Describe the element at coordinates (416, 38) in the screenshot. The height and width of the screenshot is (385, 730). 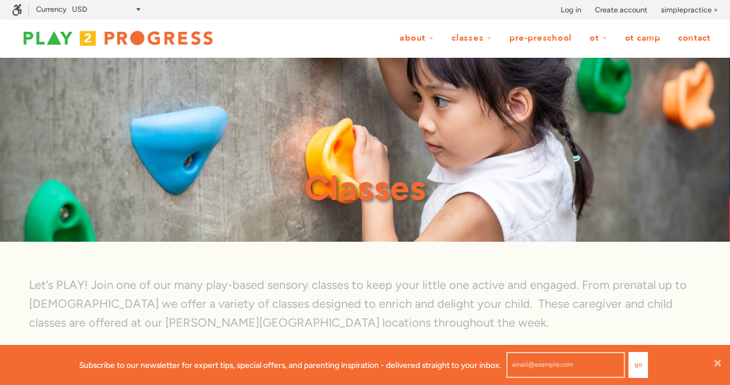
I see `a: About` at that location.